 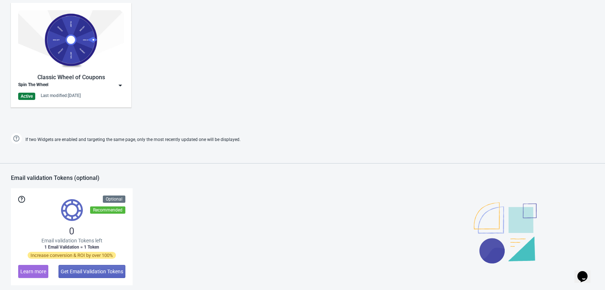 I want to click on img: classic_game.jpg, so click(x=71, y=40).